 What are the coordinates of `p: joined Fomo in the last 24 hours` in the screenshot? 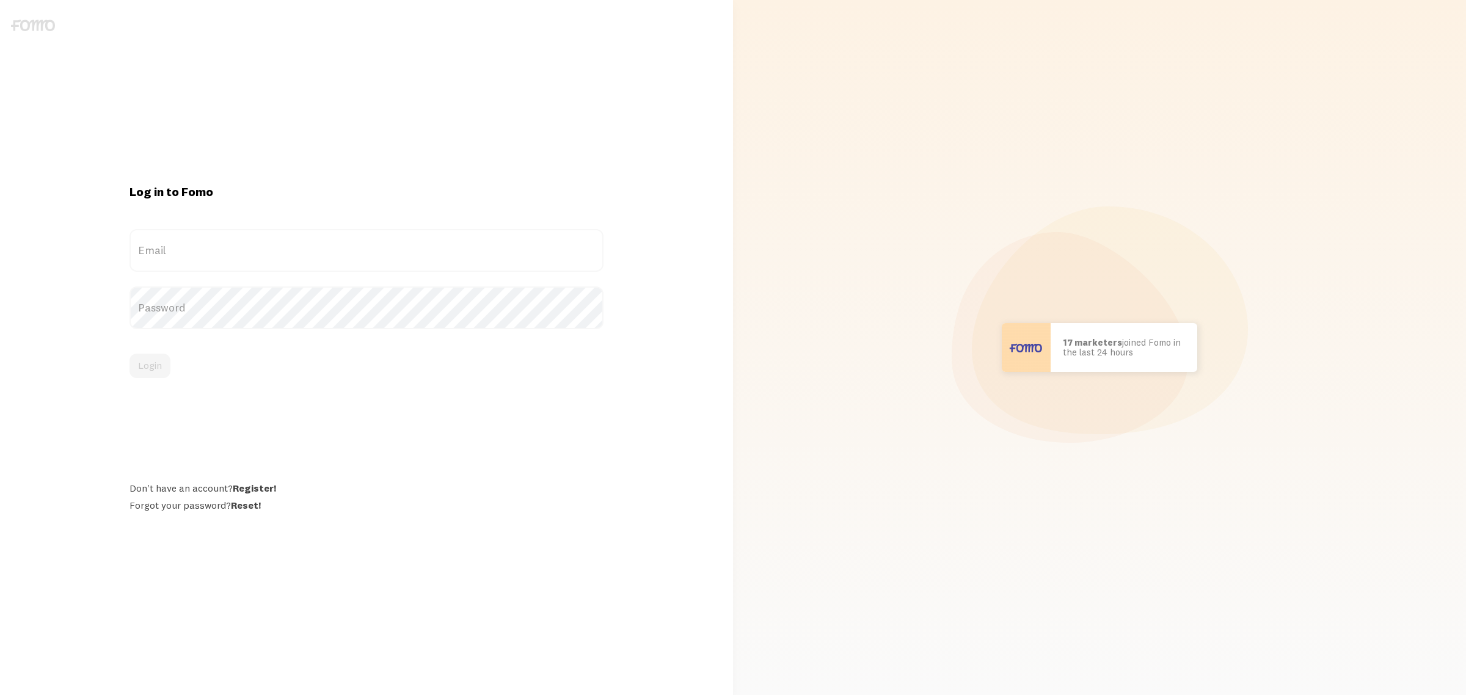 It's located at (1124, 347).